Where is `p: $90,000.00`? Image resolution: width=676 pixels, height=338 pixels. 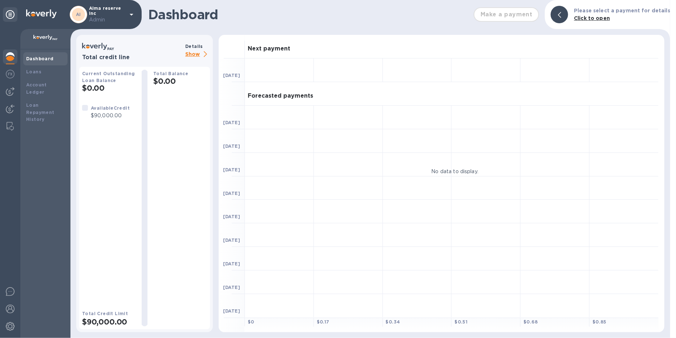 p: $90,000.00 is located at coordinates (110, 116).